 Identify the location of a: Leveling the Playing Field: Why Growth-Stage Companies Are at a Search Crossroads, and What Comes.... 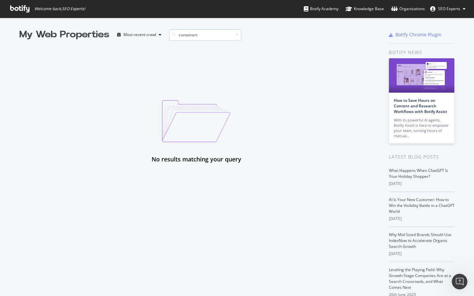
(420, 278).